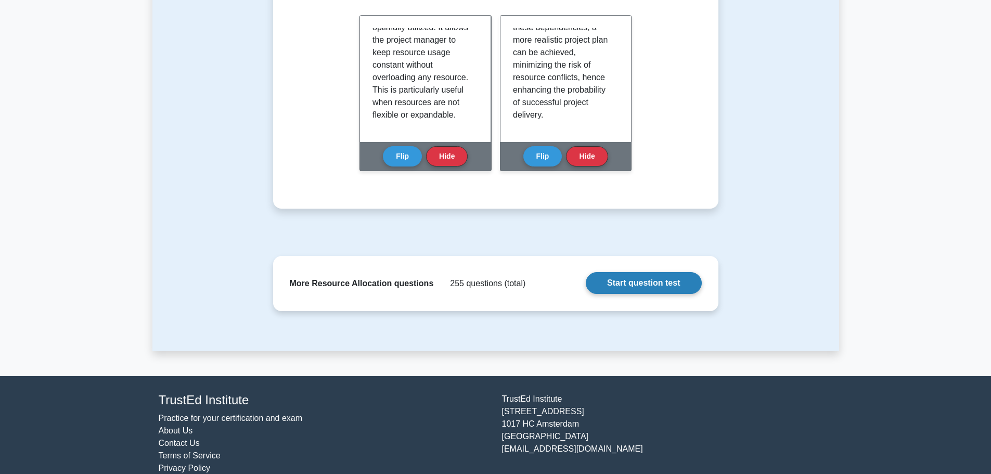 This screenshot has height=474, width=991. What do you see at coordinates (230, 418) in the screenshot?
I see `a: Practice for your certification and exam` at bounding box center [230, 418].